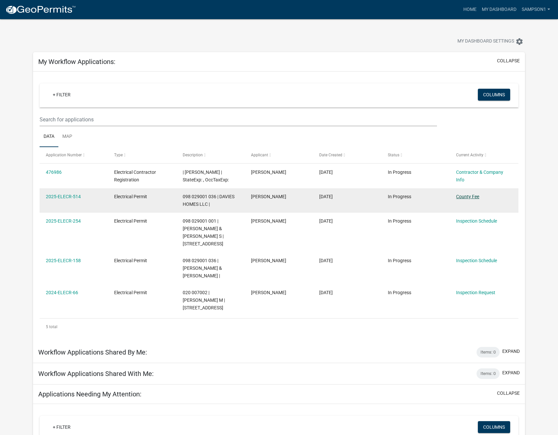 This screenshot has width=558, height=435. I want to click on a: 2025-ELECR-254, so click(63, 221).